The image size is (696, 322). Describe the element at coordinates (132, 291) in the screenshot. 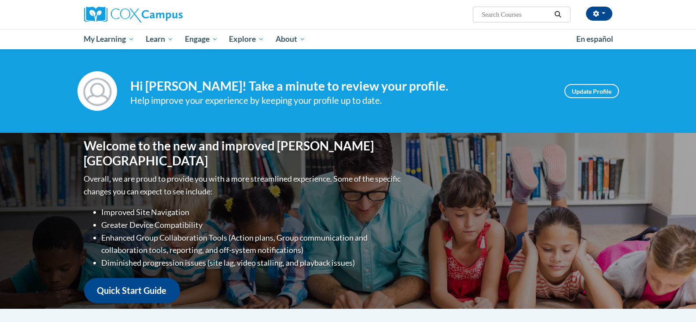

I see `a: Quick Start Guide` at that location.